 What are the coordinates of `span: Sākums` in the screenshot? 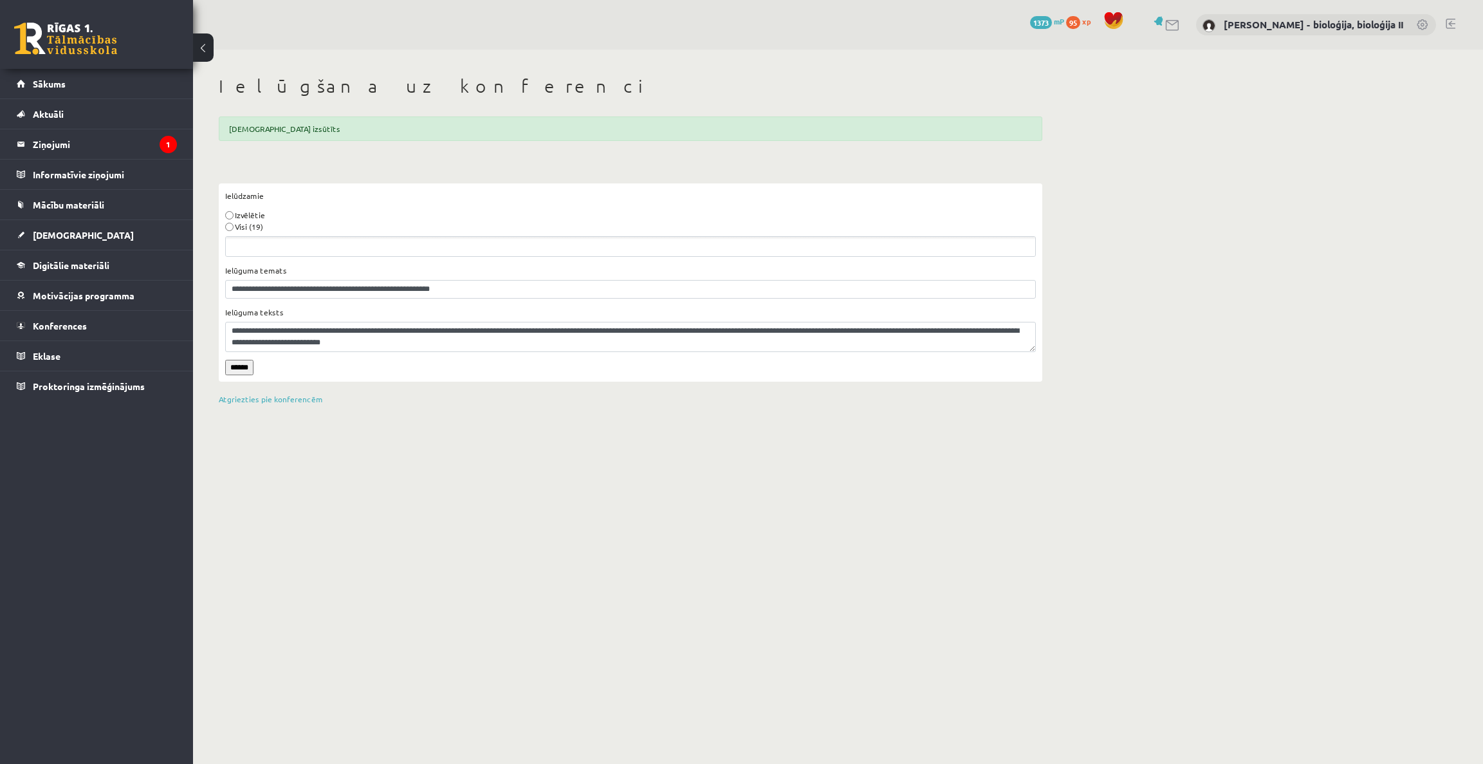 It's located at (49, 84).